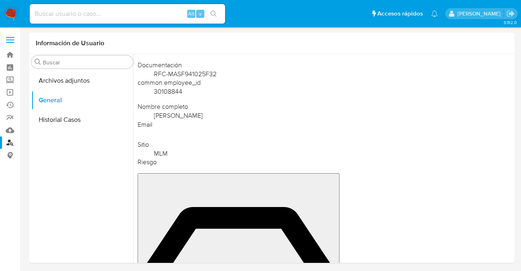 Image resolution: width=521 pixels, height=271 pixels. What do you see at coordinates (435, 13) in the screenshot?
I see `a: Notificaciones` at bounding box center [435, 13].